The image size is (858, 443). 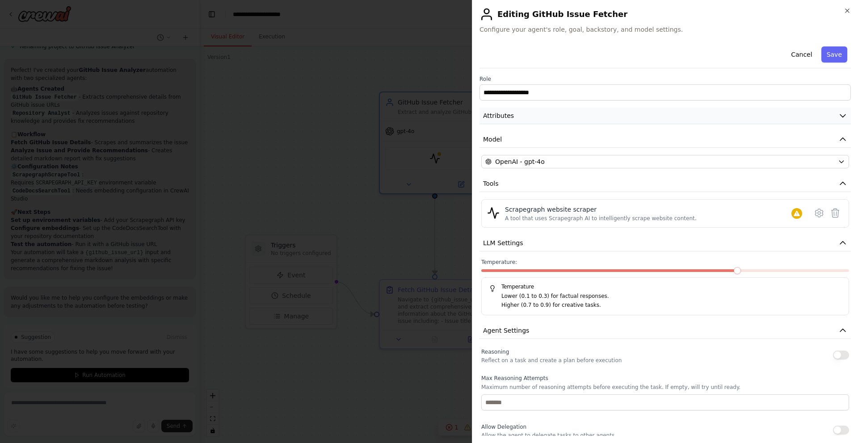 I want to click on h5: Temperature, so click(x=665, y=287).